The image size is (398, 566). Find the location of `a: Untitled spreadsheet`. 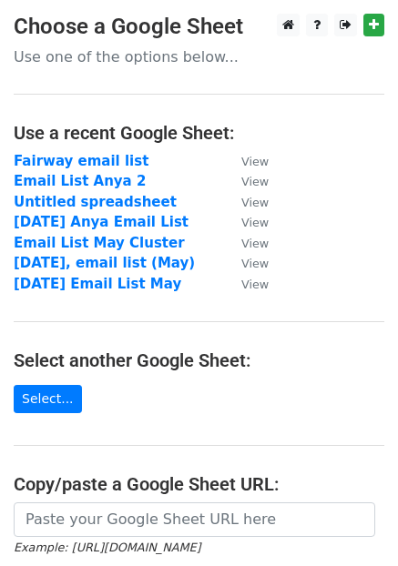

a: Untitled spreadsheet is located at coordinates (95, 202).